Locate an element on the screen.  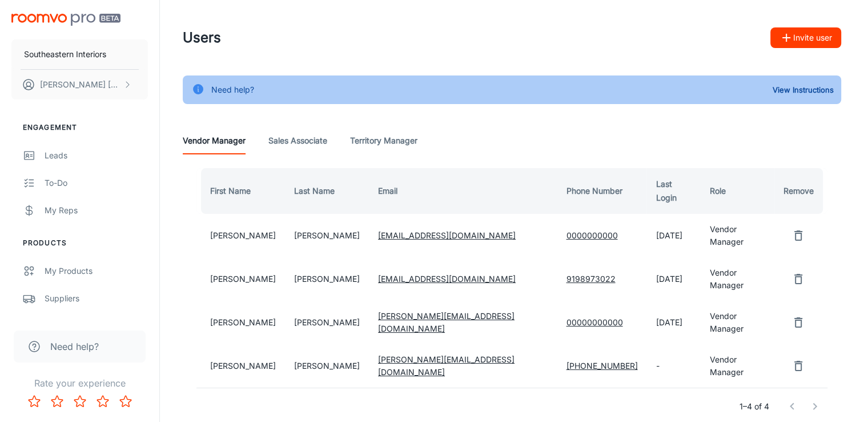
span: Need help? is located at coordinates (74, 346).